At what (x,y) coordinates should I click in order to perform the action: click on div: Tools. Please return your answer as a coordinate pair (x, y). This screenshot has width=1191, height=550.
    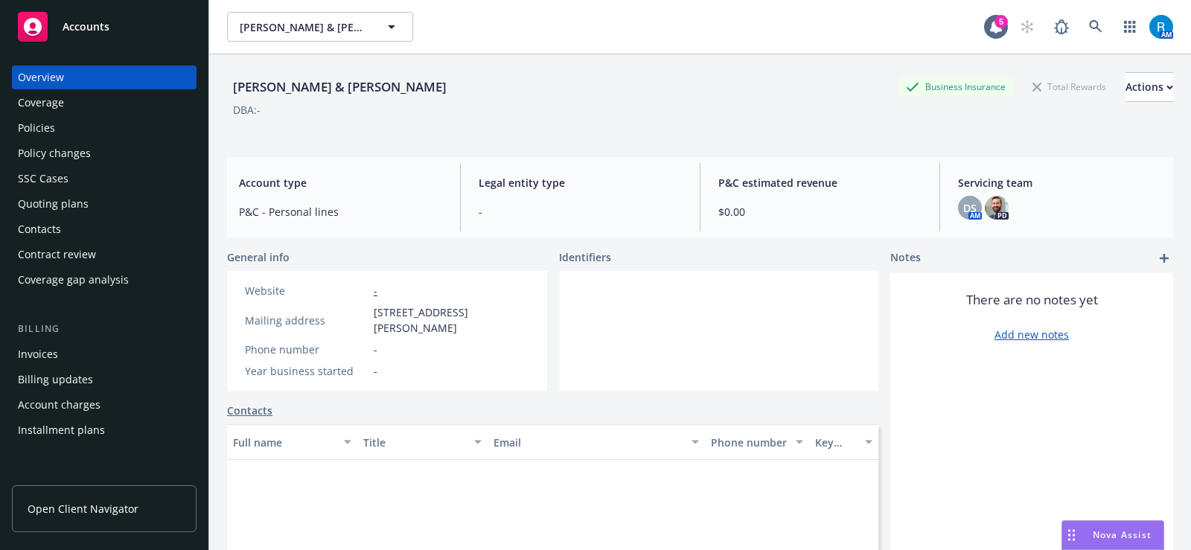
    Looking at the image, I should click on (104, 479).